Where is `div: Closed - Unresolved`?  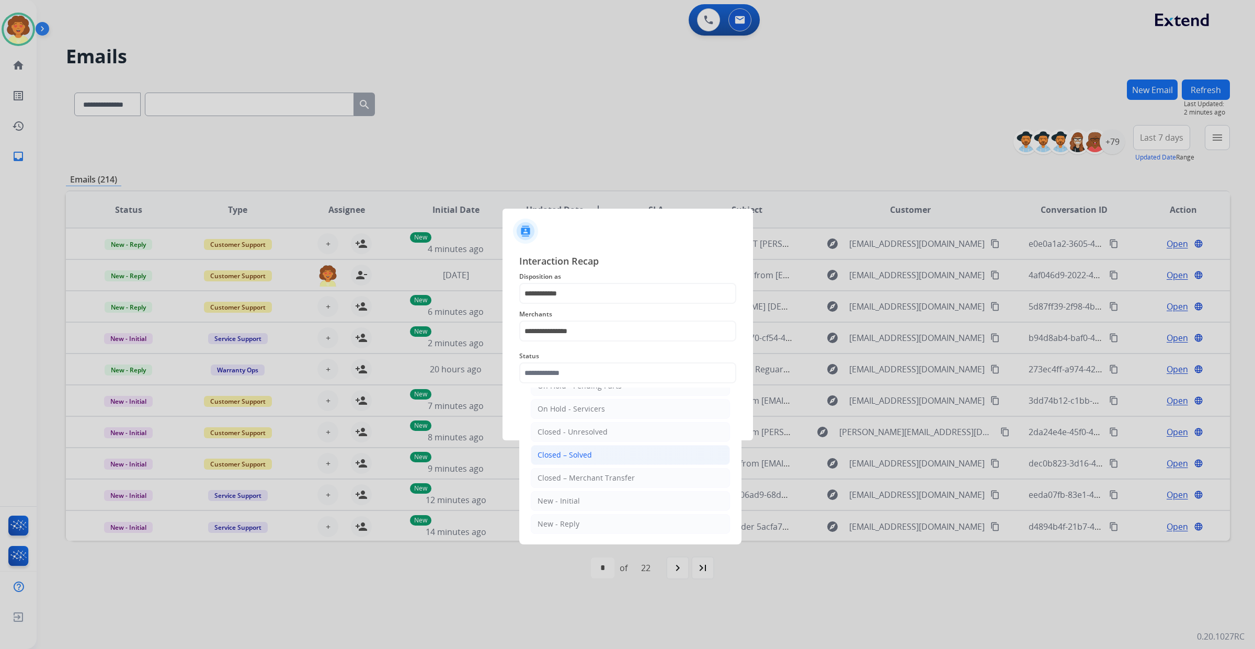 div: Closed - Unresolved is located at coordinates (573, 432).